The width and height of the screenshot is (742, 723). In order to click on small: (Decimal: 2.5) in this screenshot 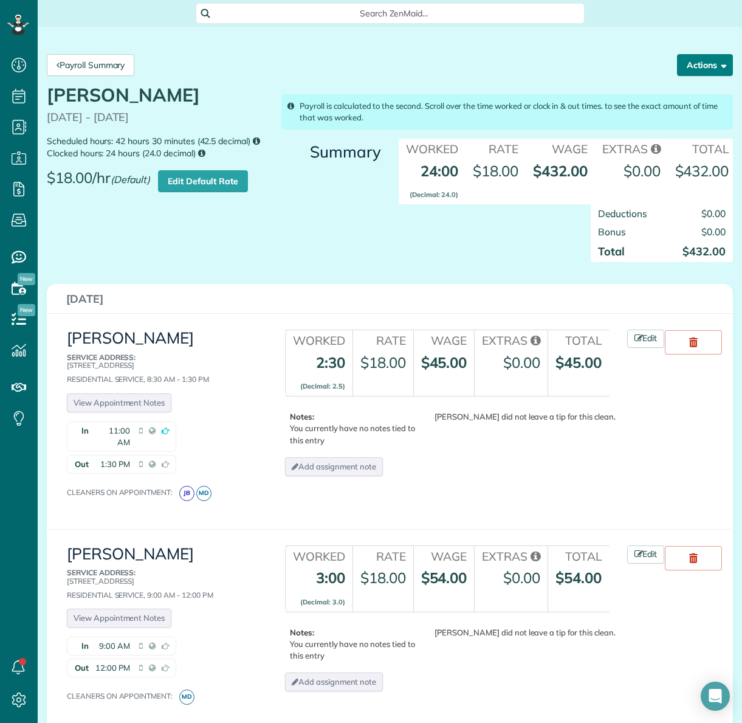, I will do `click(322, 386)`.